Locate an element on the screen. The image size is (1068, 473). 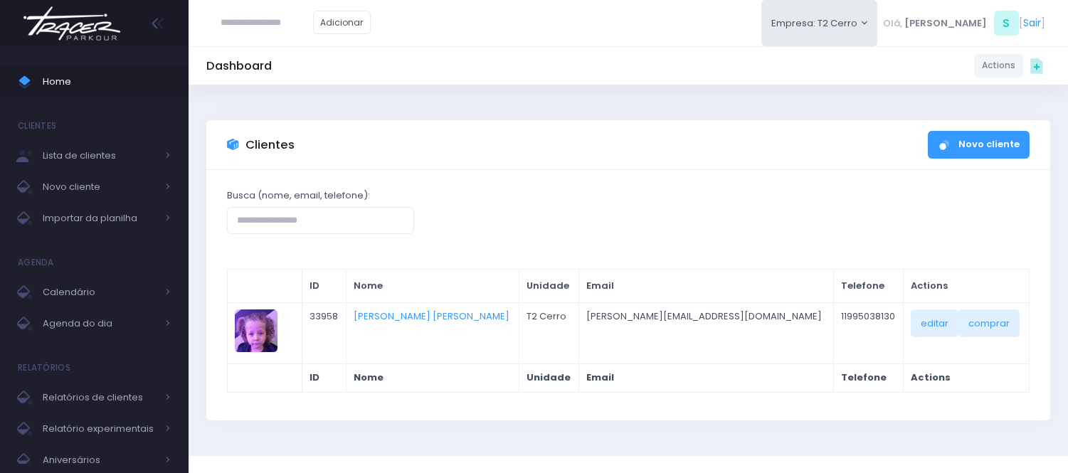
h4: Relatórios is located at coordinates (44, 368).